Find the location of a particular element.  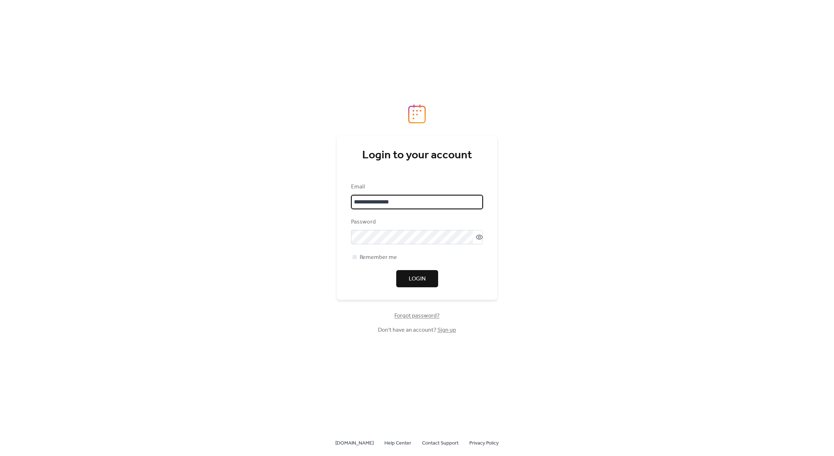

span: Don't have an account? is located at coordinates (417, 330).